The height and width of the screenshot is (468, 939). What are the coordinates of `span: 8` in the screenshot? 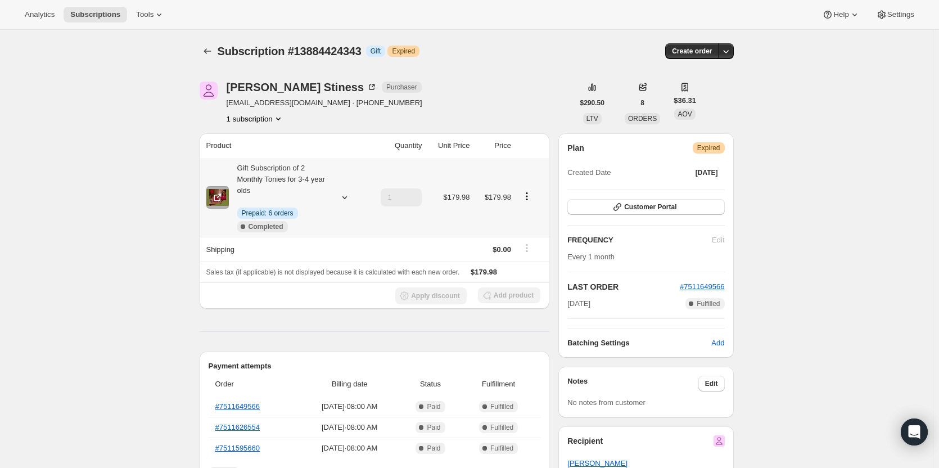 It's located at (642, 103).